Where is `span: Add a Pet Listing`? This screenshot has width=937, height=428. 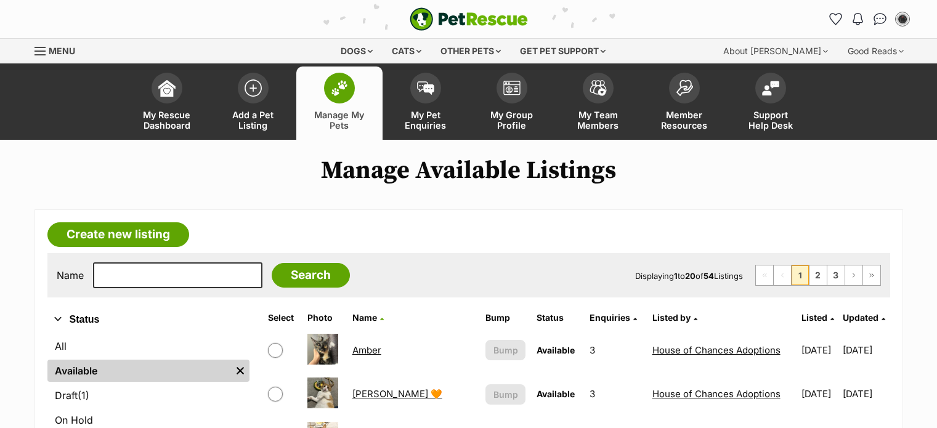 span: Add a Pet Listing is located at coordinates (253, 120).